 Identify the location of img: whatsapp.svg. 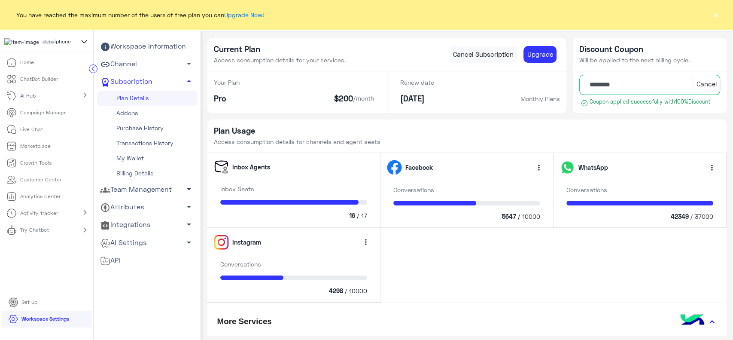
(567, 167).